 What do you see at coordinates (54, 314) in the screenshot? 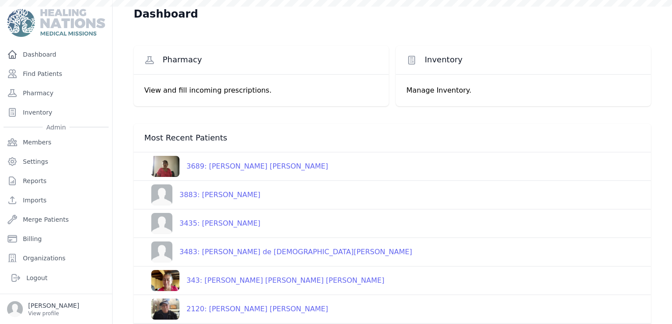
I see `p: View profile` at bounding box center [54, 314].